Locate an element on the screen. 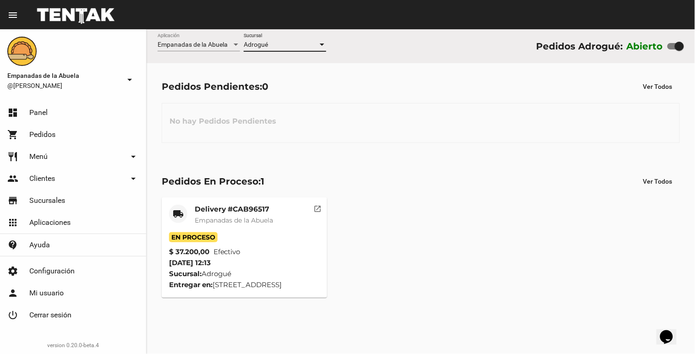 Image resolution: width=695 pixels, height=354 pixels. mat-icon: power_settings_new is located at coordinates (13, 315).